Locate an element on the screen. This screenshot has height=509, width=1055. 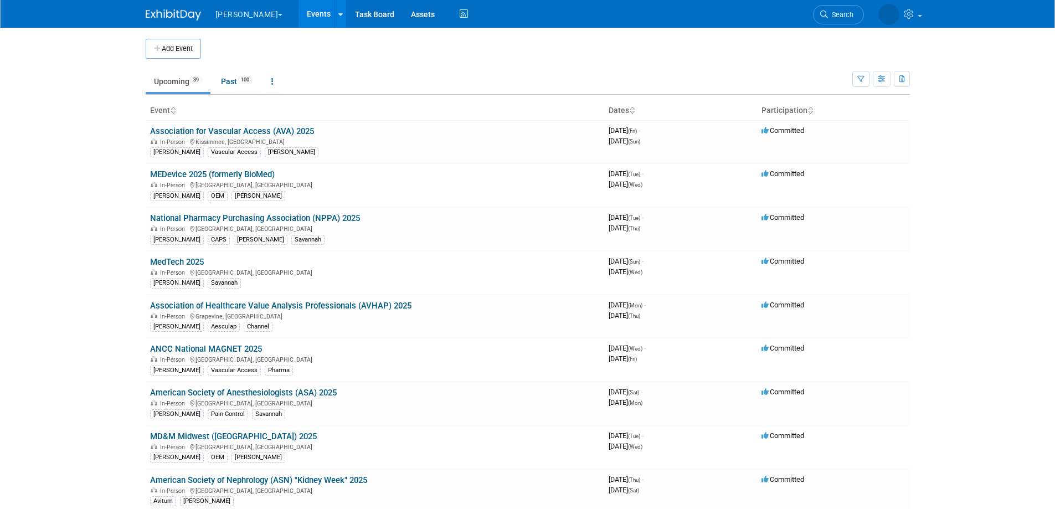
span: (Fri) is located at coordinates (633, 359).